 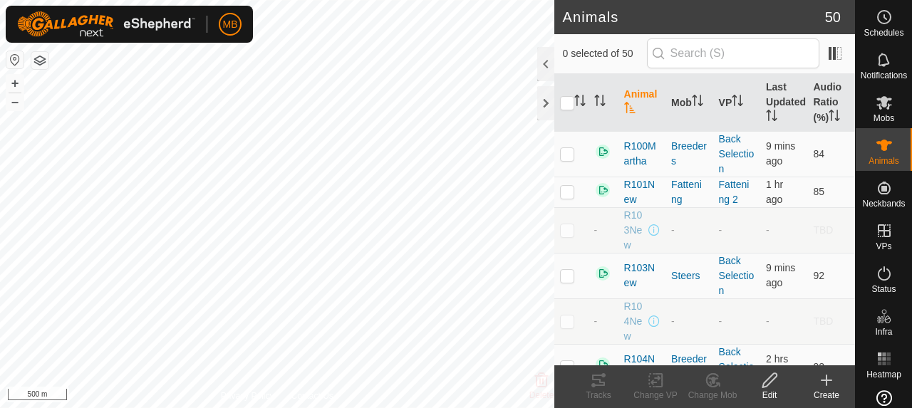 What do you see at coordinates (15, 60) in the screenshot?
I see `button: Reset Map` at bounding box center [15, 60].